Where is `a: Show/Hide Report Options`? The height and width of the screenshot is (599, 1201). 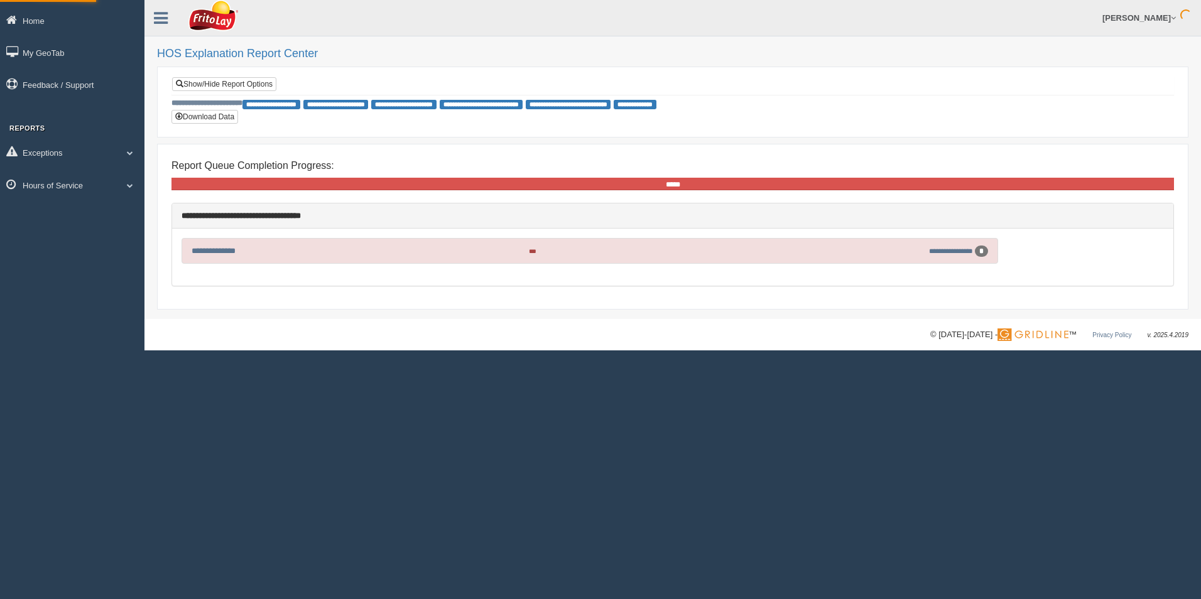 a: Show/Hide Report Options is located at coordinates (224, 84).